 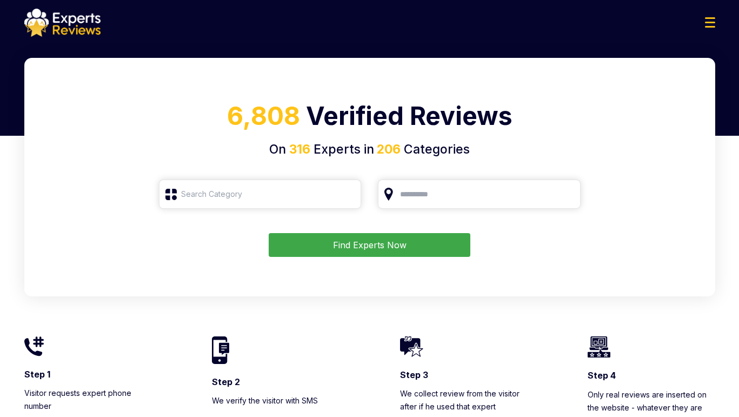 What do you see at coordinates (387, 149) in the screenshot?
I see `span: 206` at bounding box center [387, 149].